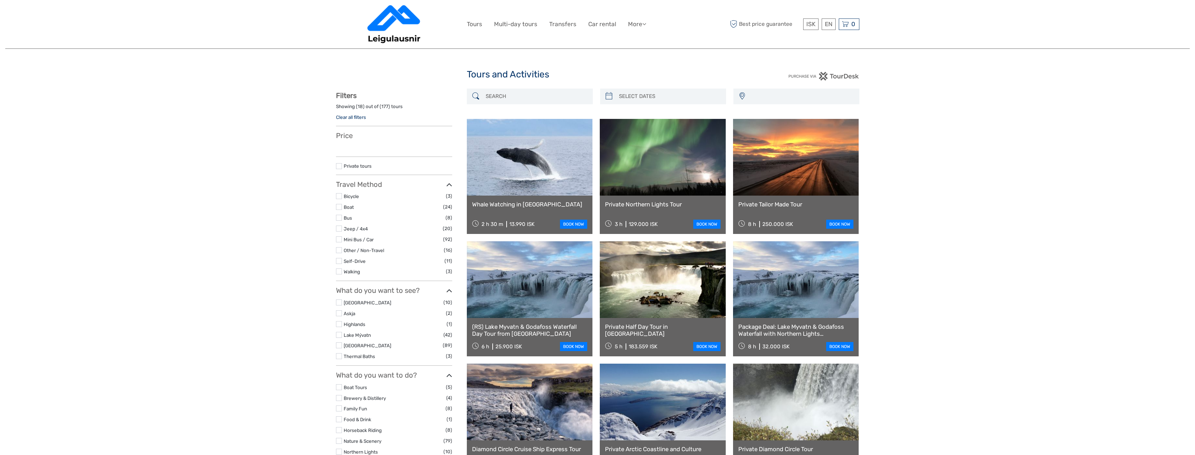 This screenshot has width=1195, height=455. I want to click on span: (16), so click(448, 250).